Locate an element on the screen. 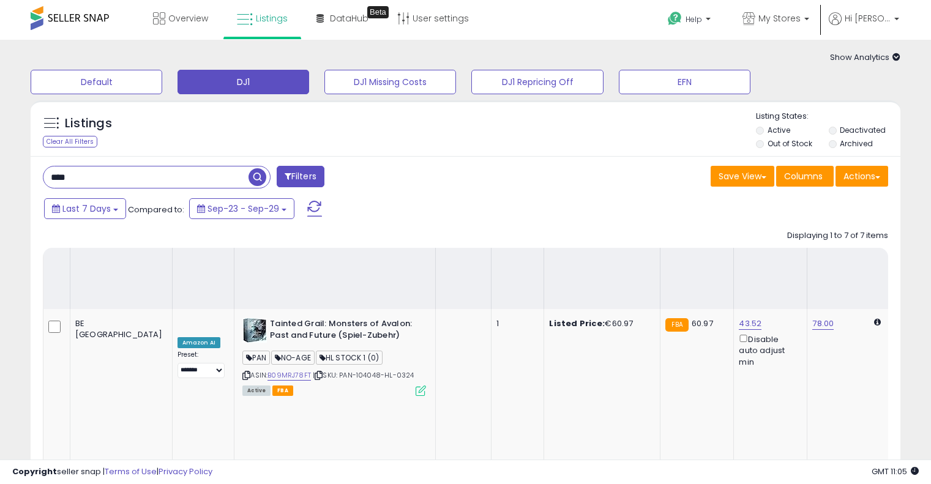 This screenshot has height=484, width=931. div: €60.97 is located at coordinates (600, 324).